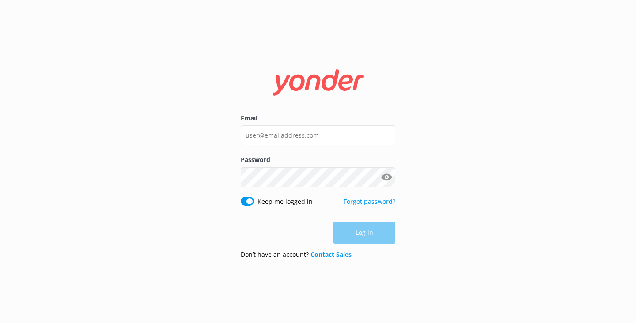 The image size is (636, 323). Describe the element at coordinates (296, 255) in the screenshot. I see `p: Don’t have an account?` at that location.